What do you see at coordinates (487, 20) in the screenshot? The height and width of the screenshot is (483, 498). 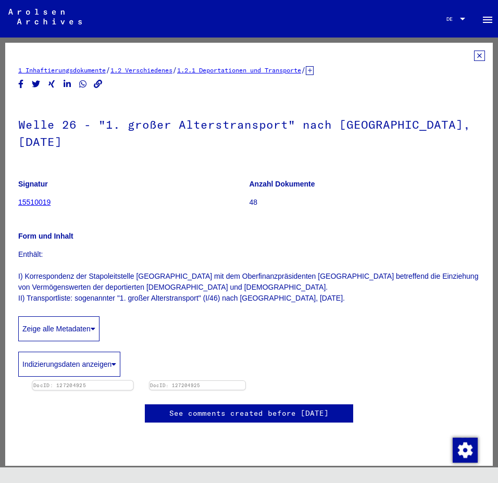 I see `mat-icon: Side nav toggle icon` at bounding box center [487, 20].